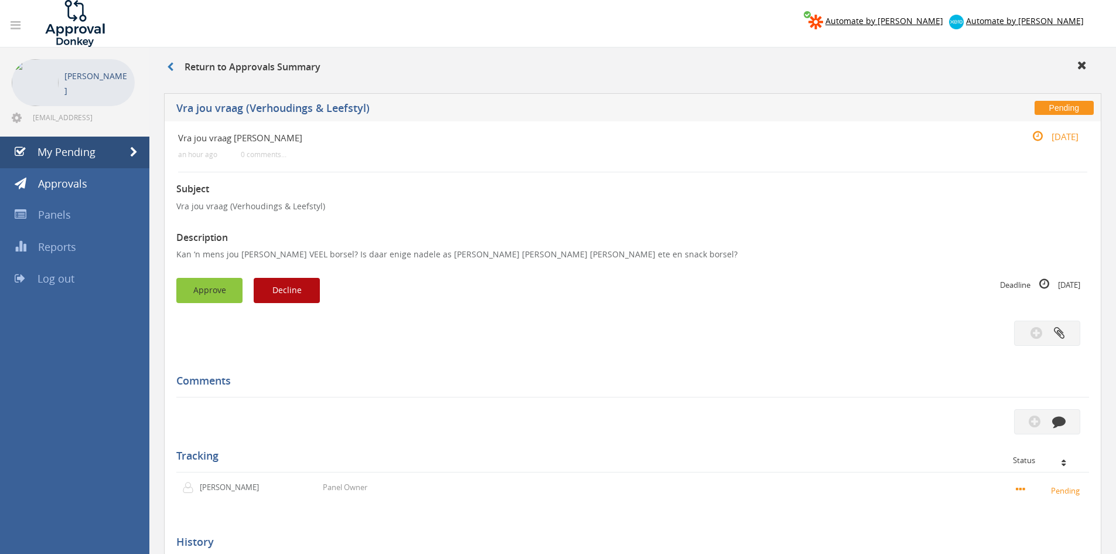  Describe the element at coordinates (633, 206) in the screenshot. I see `p: Vra jou vraag (Verhoudings & Leefstyl)` at that location.